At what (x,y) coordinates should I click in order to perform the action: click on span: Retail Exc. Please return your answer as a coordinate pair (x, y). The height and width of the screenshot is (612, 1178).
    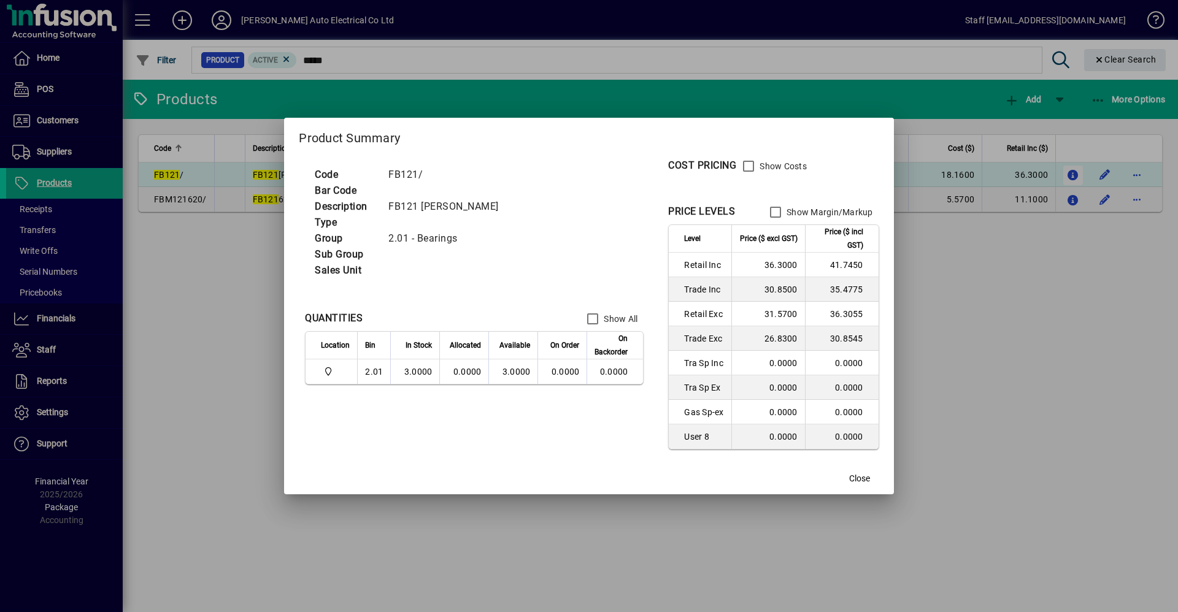
    Looking at the image, I should click on (703, 314).